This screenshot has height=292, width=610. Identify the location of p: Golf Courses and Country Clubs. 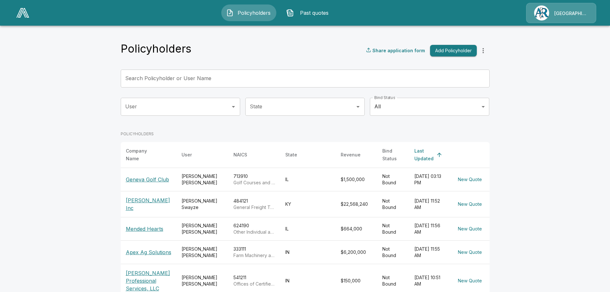
(254, 182).